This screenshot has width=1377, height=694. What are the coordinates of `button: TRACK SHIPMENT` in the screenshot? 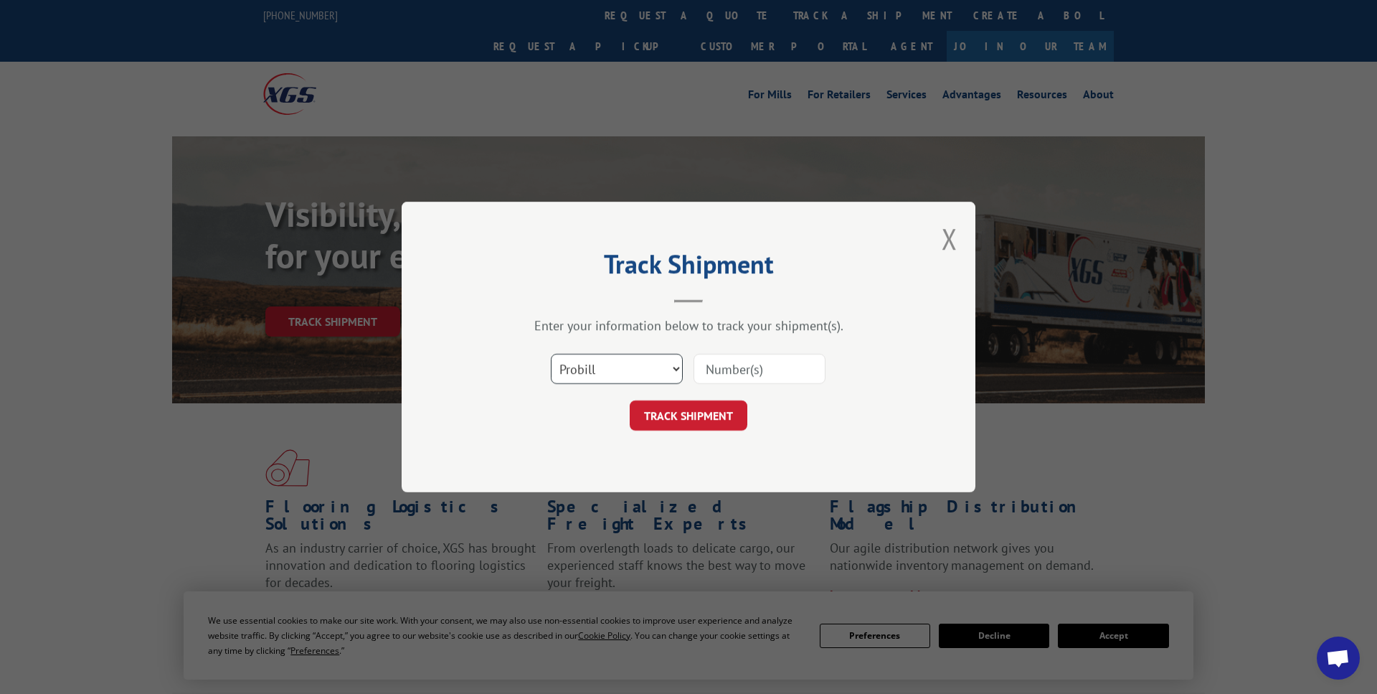 It's located at (689, 415).